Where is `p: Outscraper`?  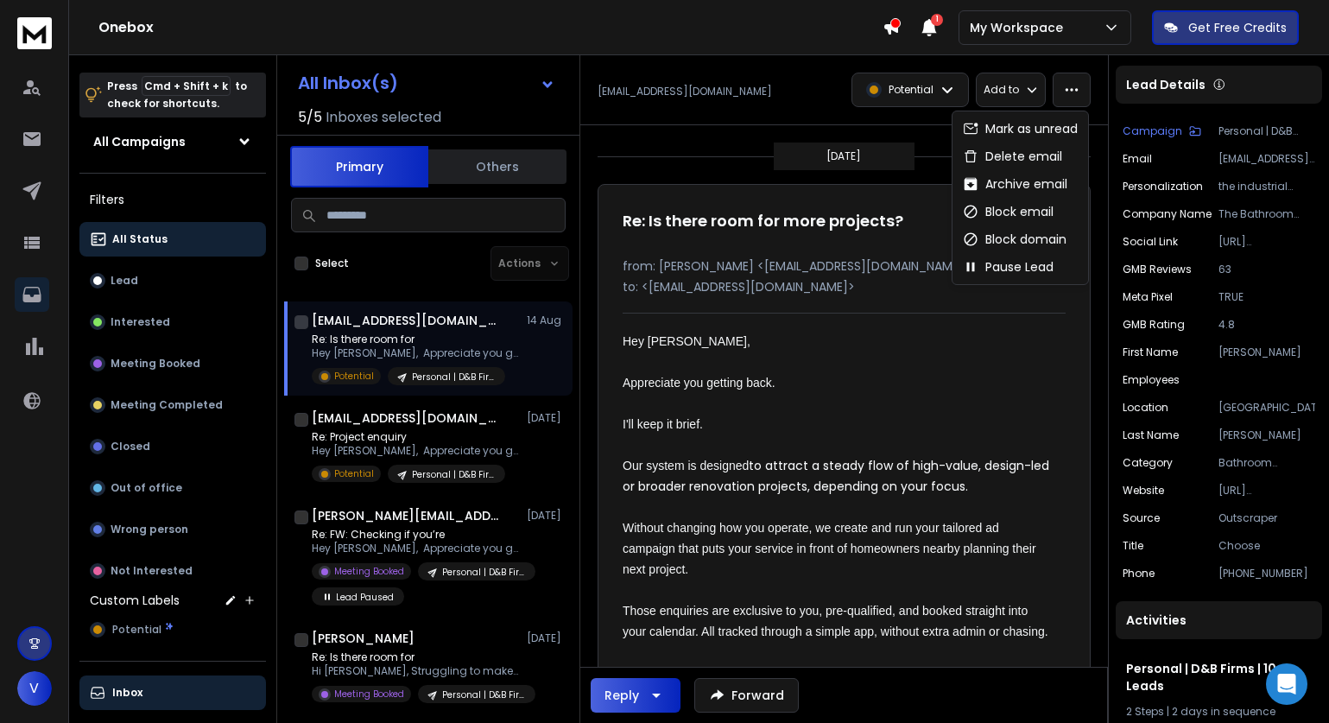
p: Outscraper is located at coordinates (1267, 518).